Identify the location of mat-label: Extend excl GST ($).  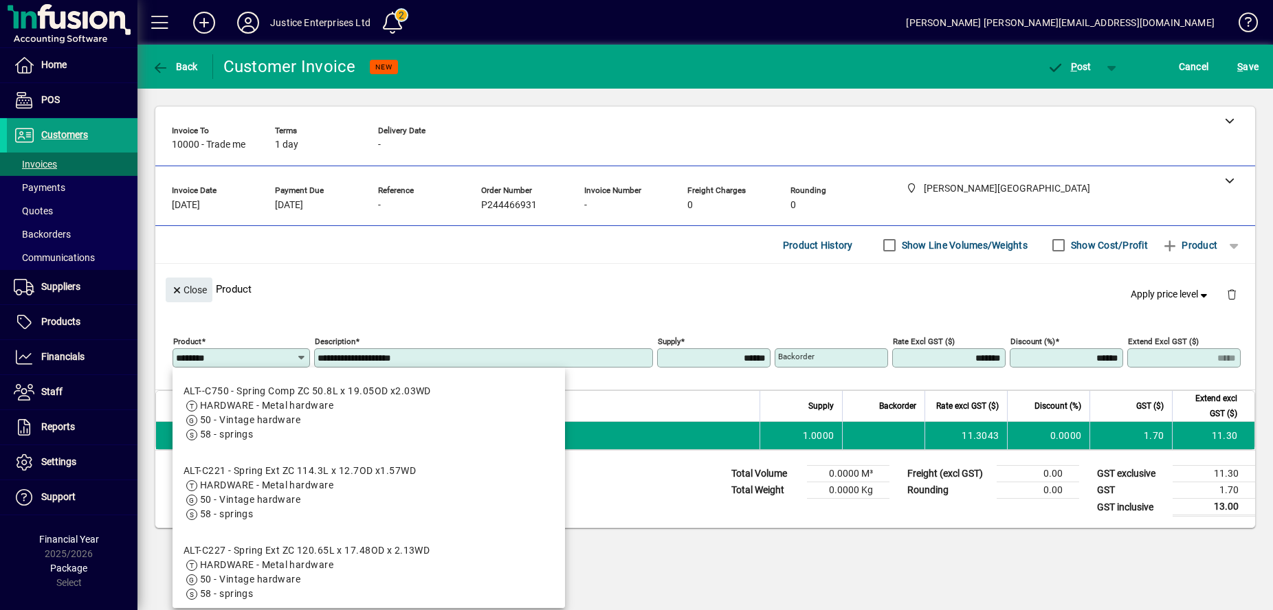
(1163, 341).